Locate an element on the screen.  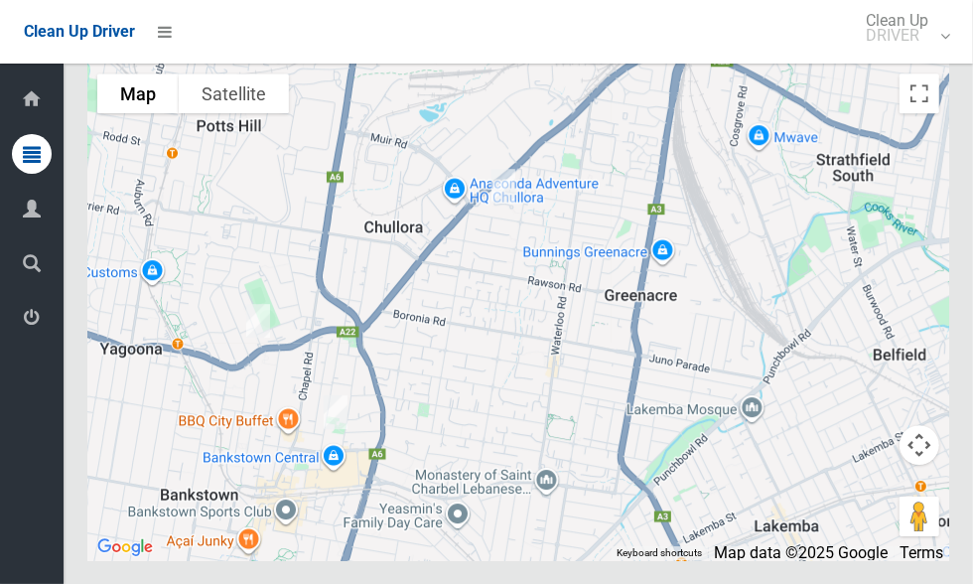
button: Keyboard shortcuts is located at coordinates (659, 553).